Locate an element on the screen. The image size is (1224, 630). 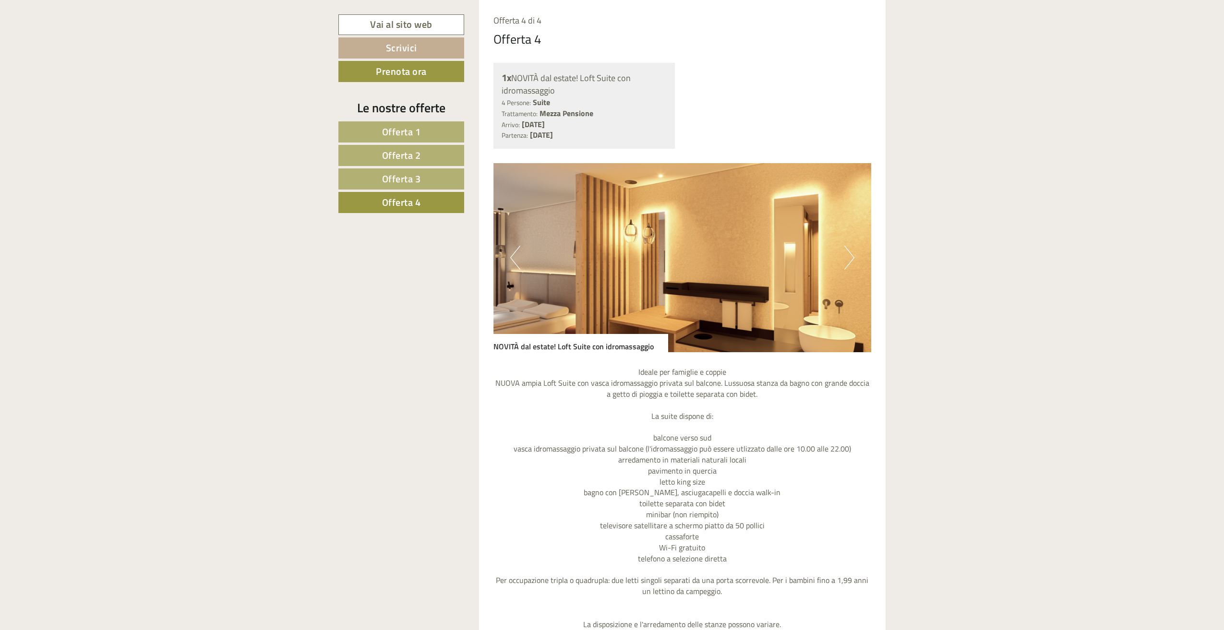
small: 4 Persone: is located at coordinates (516, 103).